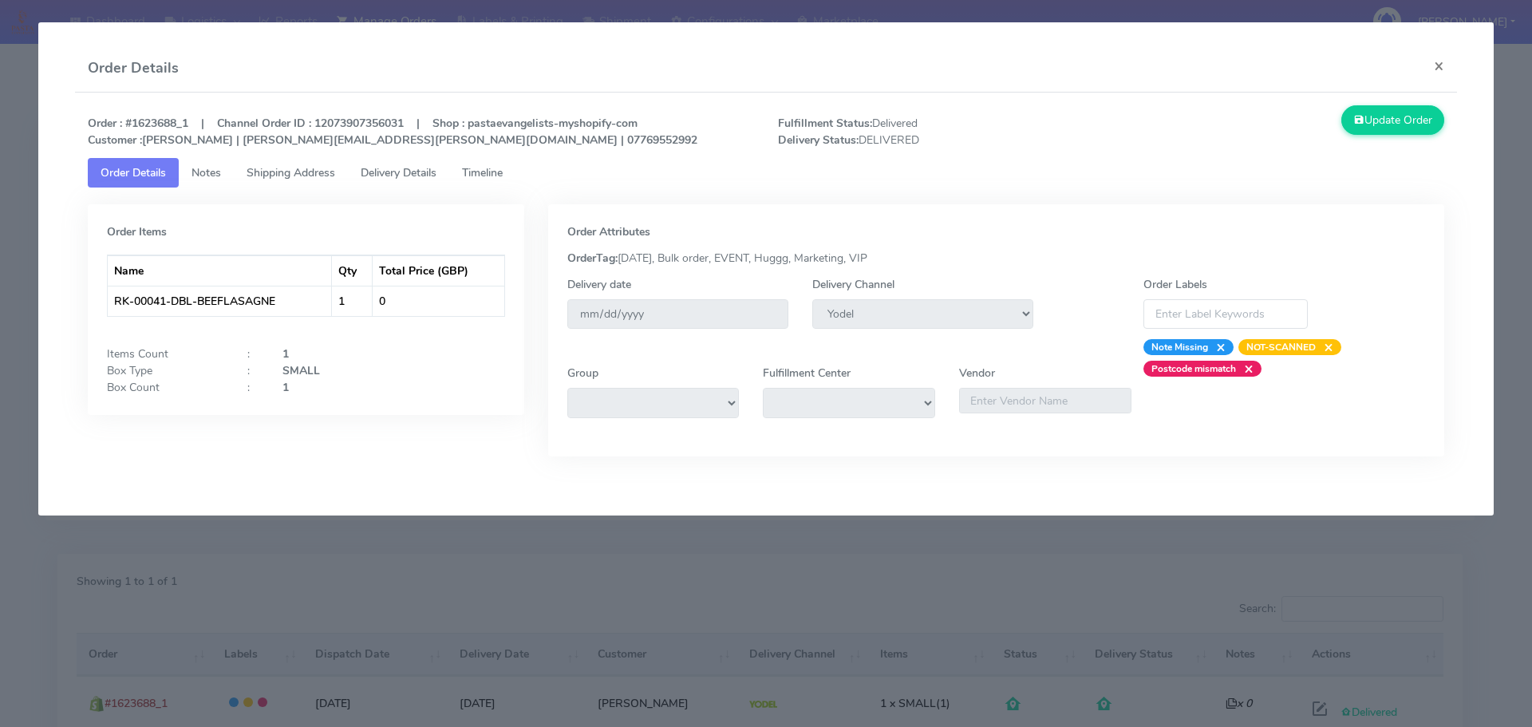 The height and width of the screenshot is (727, 1532). Describe the element at coordinates (1281, 347) in the screenshot. I see `strong: NOT-SCANNED` at that location.